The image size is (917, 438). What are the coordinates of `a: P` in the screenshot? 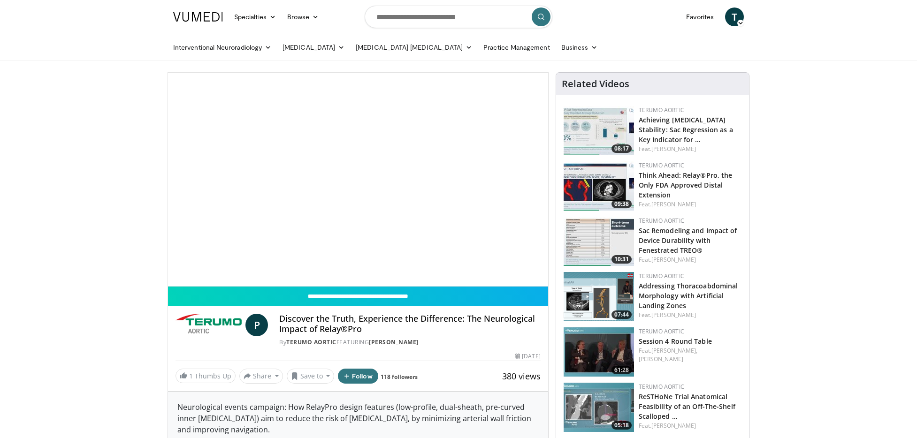 It's located at (257, 325).